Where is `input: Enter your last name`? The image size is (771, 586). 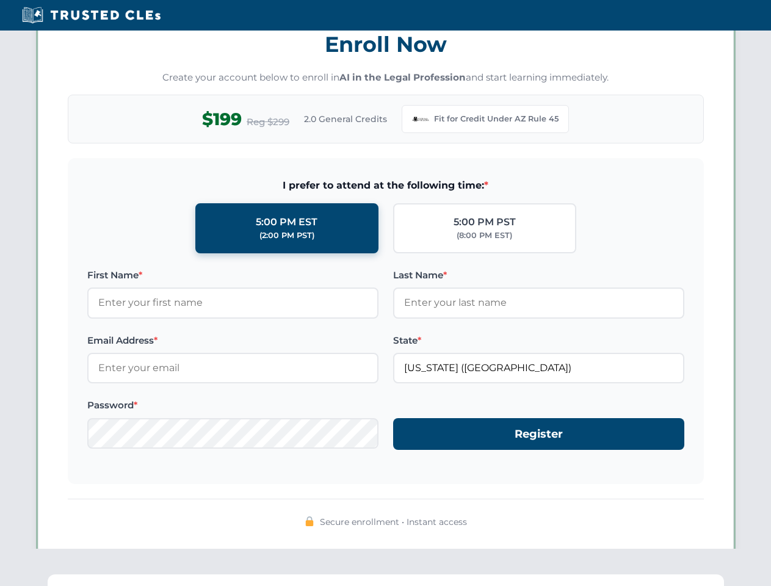
input: Enter your last name is located at coordinates (538, 303).